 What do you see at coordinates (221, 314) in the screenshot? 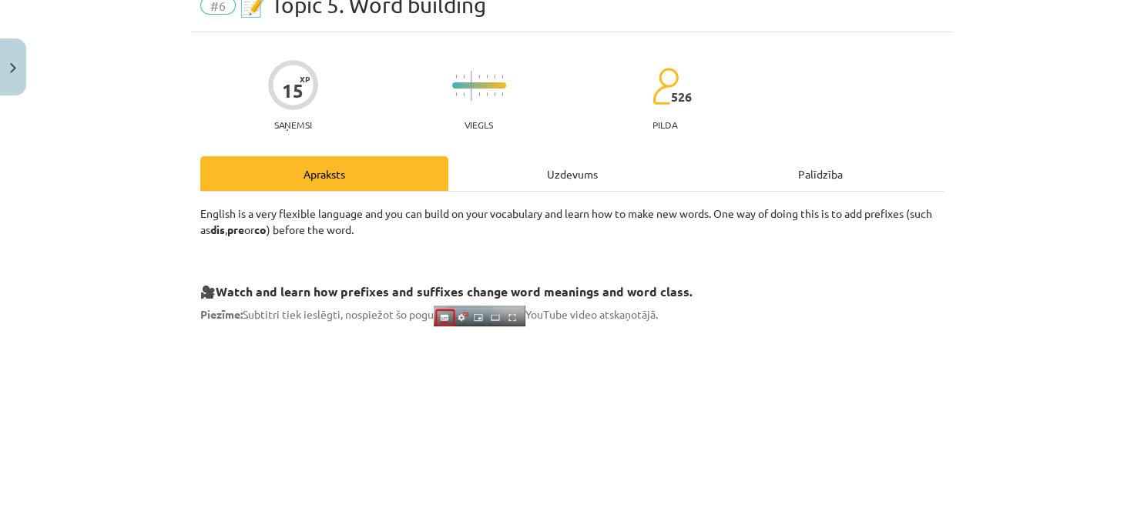
I see `strong: Piezīme:` at bounding box center [221, 314].